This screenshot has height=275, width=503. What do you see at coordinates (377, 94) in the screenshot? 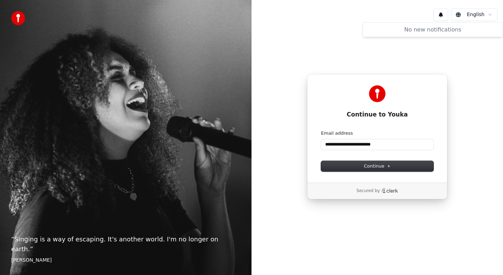
I see `img: Youka` at bounding box center [377, 94].